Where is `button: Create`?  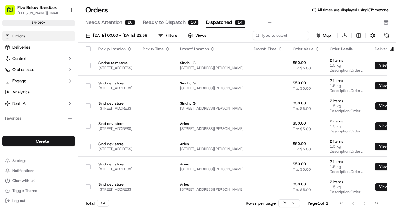
button: Create is located at coordinates (39, 141).